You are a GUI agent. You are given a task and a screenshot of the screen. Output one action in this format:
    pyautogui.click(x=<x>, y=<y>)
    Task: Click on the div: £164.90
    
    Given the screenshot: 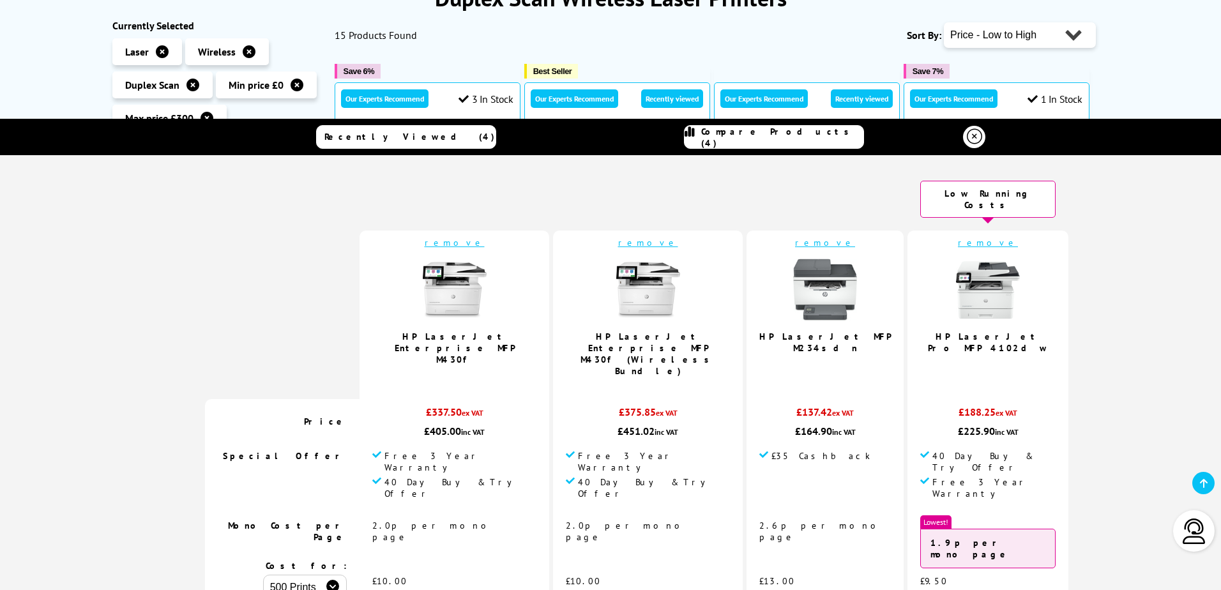 What is the action you would take?
    pyautogui.click(x=825, y=431)
    